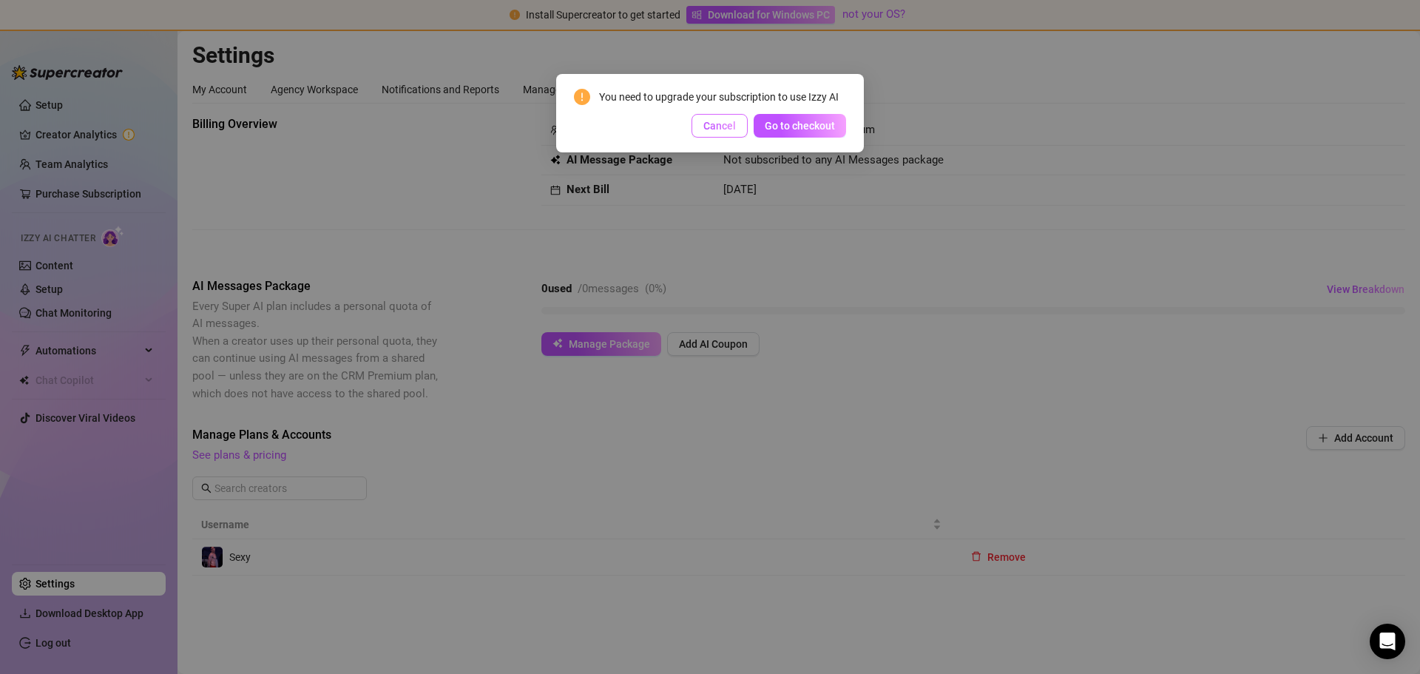 The height and width of the screenshot is (674, 1420). I want to click on button: Cancel, so click(720, 126).